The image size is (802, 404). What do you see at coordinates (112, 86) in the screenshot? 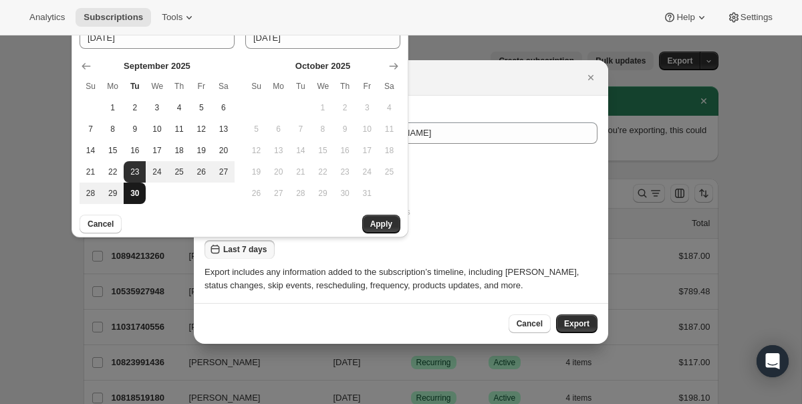
I see `th: Monday` at bounding box center [112, 86].